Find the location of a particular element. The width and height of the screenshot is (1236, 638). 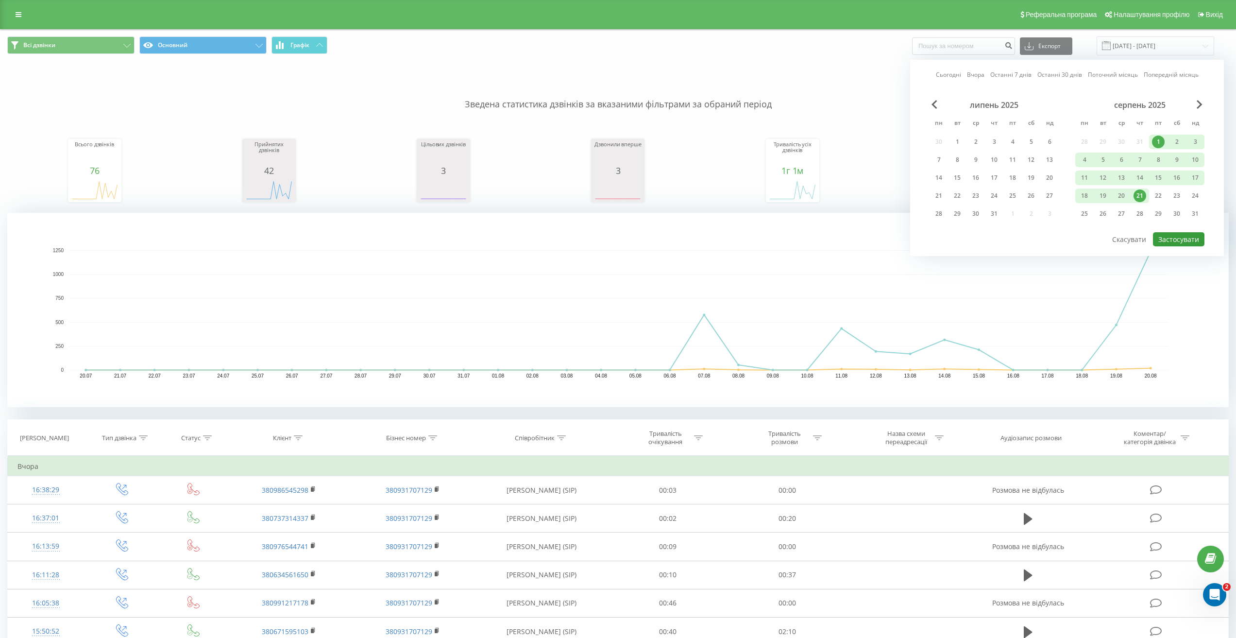

div: ср 16 лип 2025 р. is located at coordinates (976, 178).